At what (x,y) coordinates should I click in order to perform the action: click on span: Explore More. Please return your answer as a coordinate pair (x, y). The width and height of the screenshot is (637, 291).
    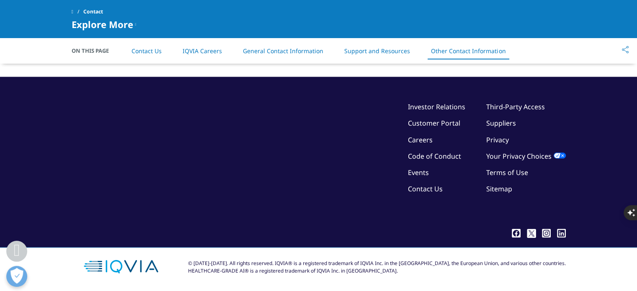
    Looking at the image, I should click on (102, 24).